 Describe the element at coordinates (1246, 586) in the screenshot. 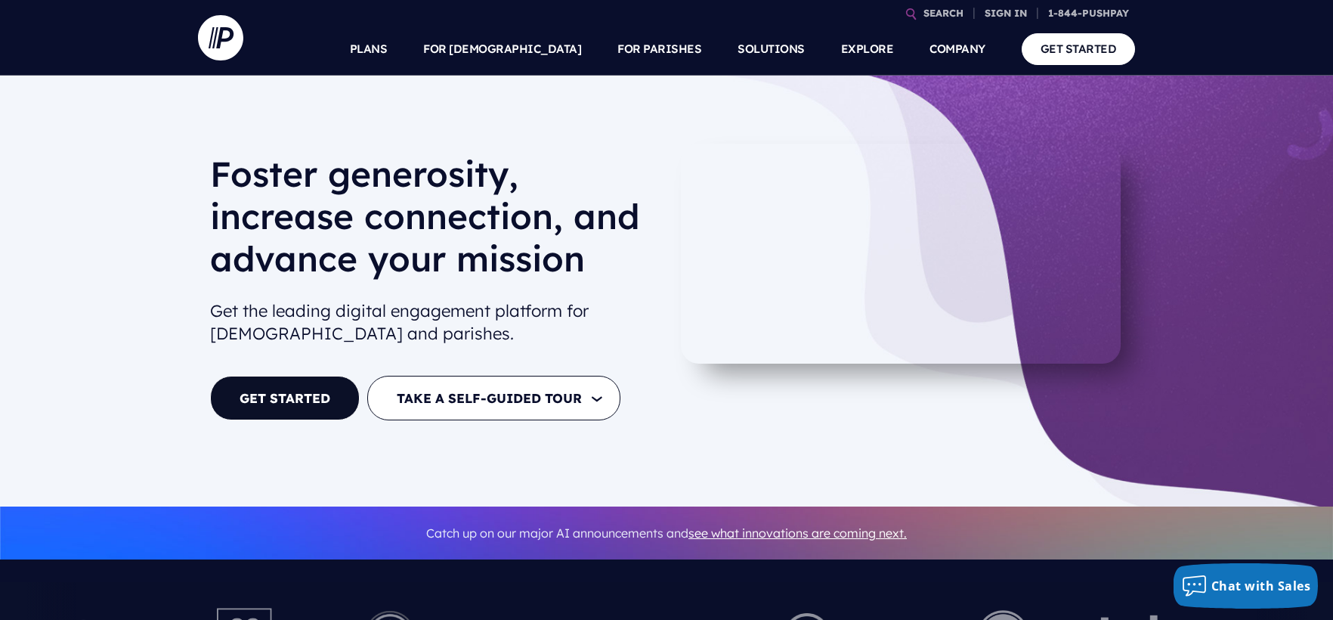

I see `button: Chat with Sales` at that location.